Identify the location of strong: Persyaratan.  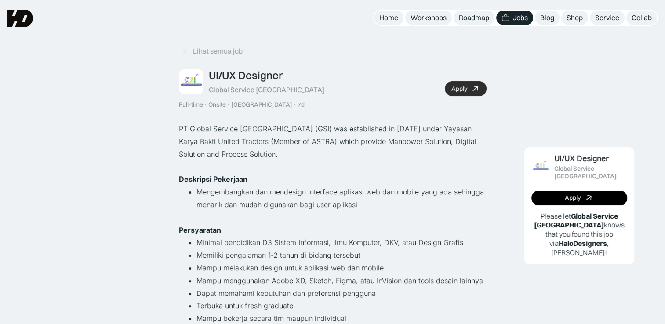
(200, 230).